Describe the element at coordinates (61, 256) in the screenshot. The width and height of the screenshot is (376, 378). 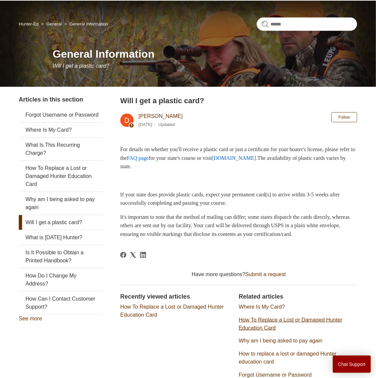
I see `a: Is It Possible to Obtain a Printed Handbook?` at that location.